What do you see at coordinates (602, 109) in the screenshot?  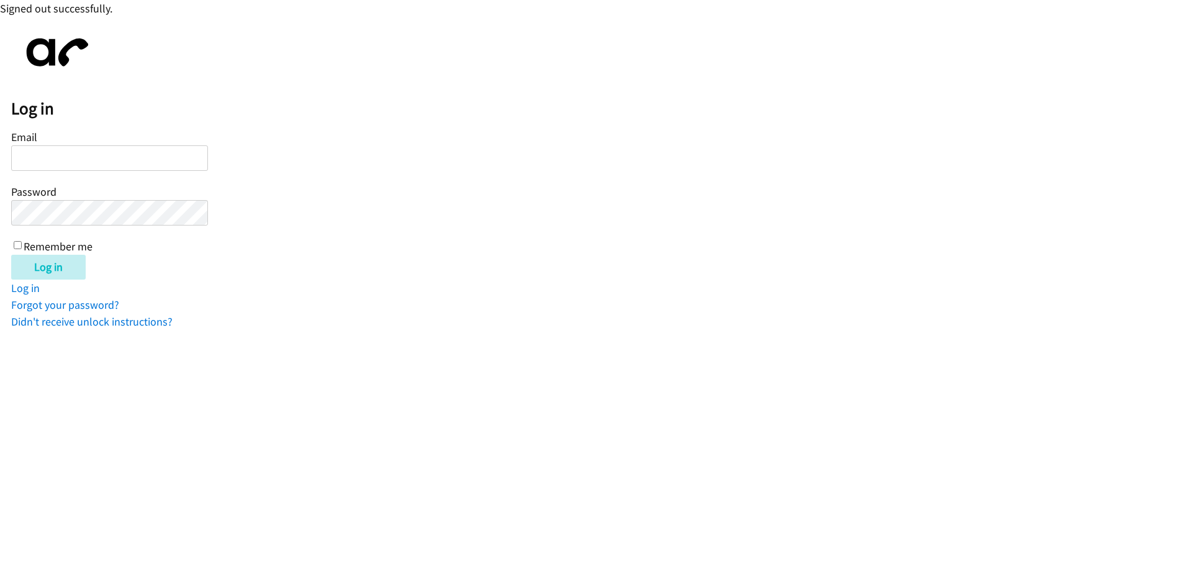 I see `h2: Log in` at bounding box center [602, 109].